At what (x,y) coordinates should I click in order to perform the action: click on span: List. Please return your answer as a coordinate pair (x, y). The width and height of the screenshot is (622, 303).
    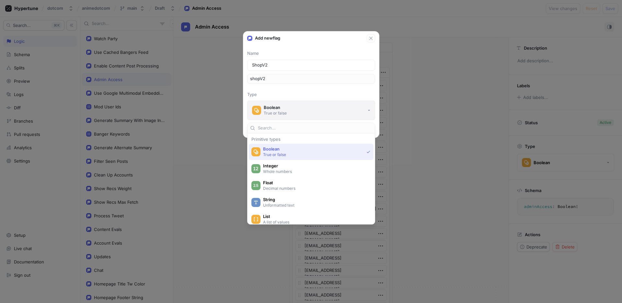
    Looking at the image, I should click on (315, 216).